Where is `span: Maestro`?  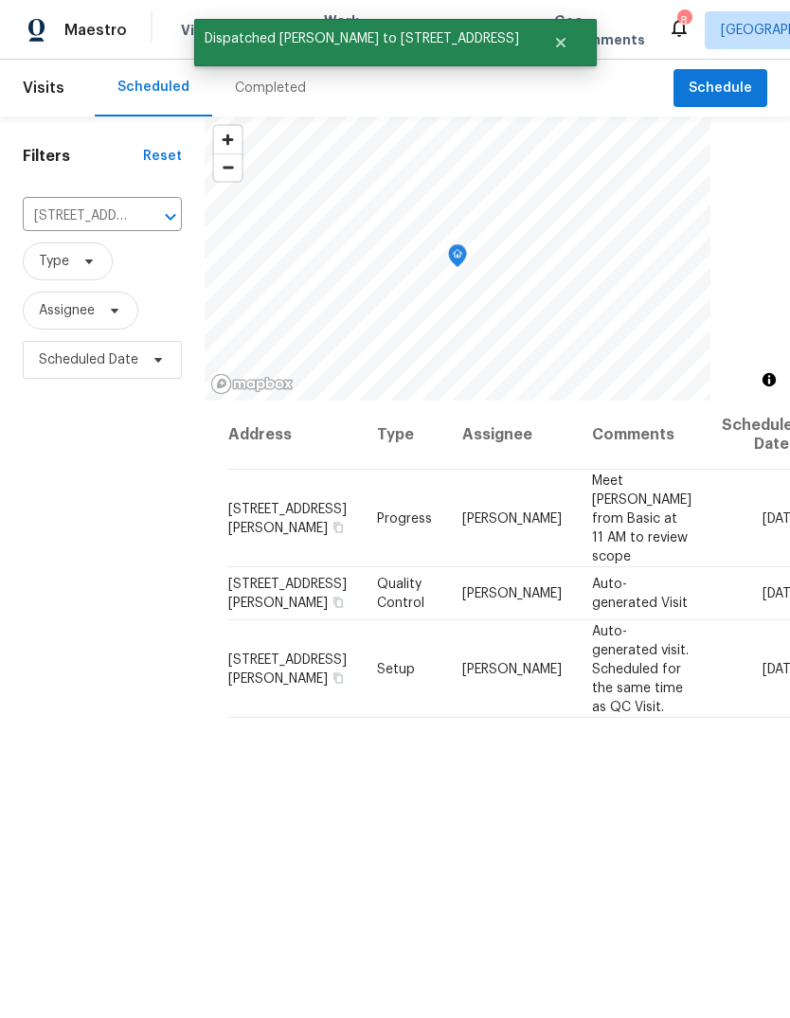 span: Maestro is located at coordinates (96, 30).